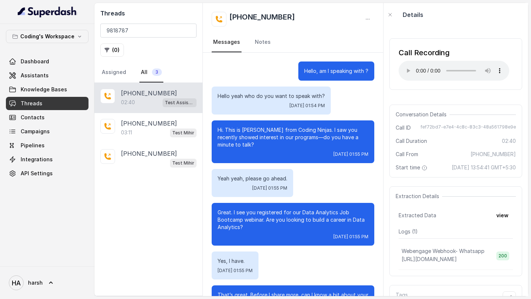 Image resolution: width=531 pixels, height=299 pixels. What do you see at coordinates (114, 73) in the screenshot?
I see `a: Assigned` at bounding box center [114, 73].